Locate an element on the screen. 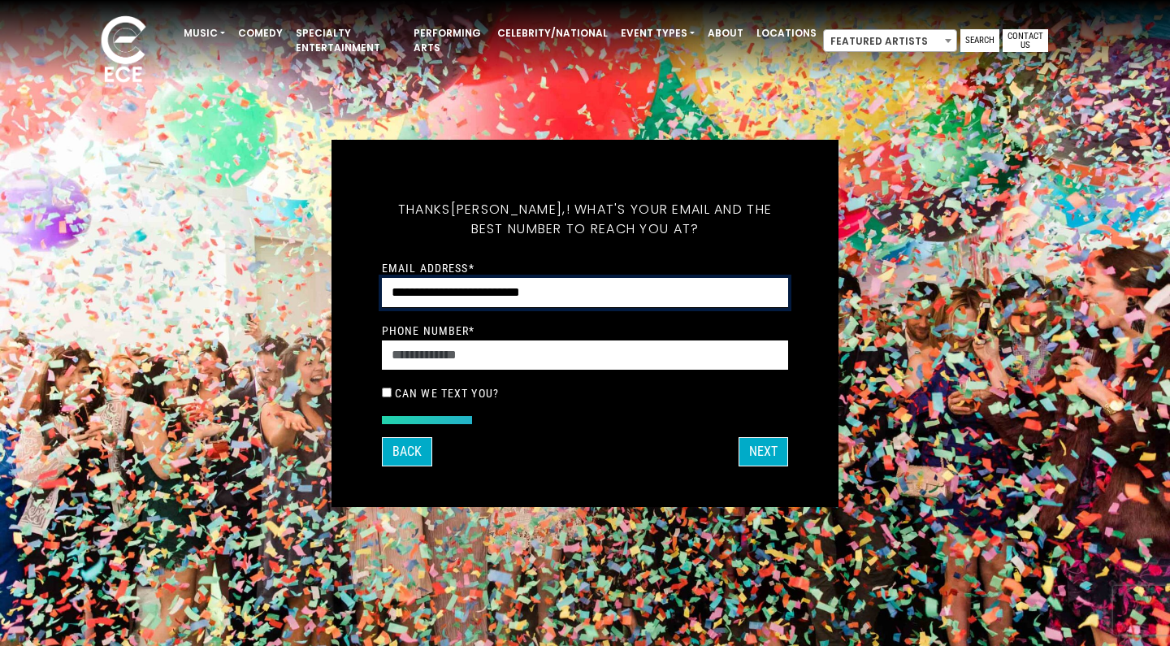  img: ece_new_logo_whitev2-1.png is located at coordinates (123, 50).